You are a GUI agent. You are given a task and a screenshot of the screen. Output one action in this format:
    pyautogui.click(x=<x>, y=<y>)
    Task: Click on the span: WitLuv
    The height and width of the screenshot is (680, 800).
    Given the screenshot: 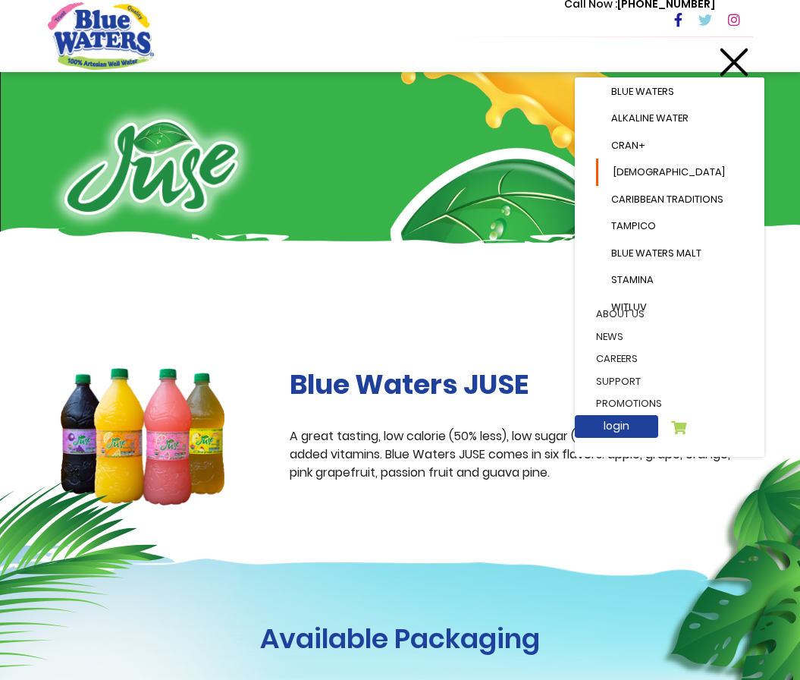 What is the action you would take?
    pyautogui.click(x=629, y=306)
    